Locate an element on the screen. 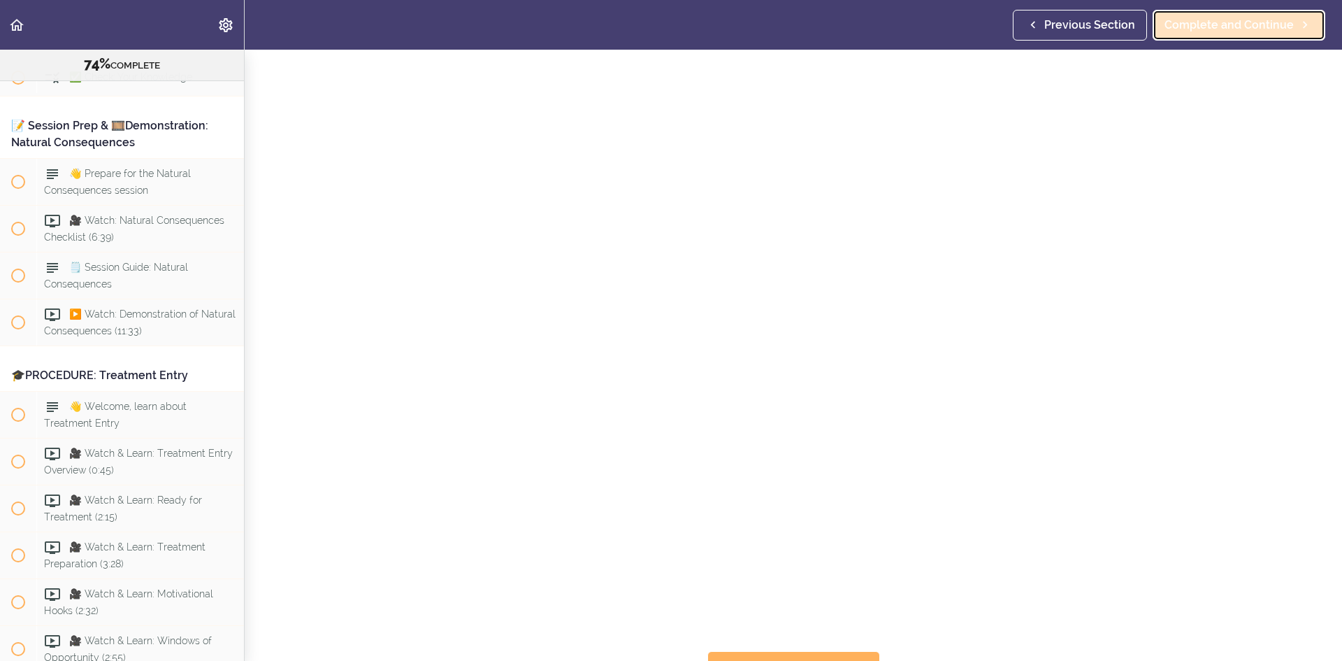  span: Complete and Continue is located at coordinates (1229, 25).